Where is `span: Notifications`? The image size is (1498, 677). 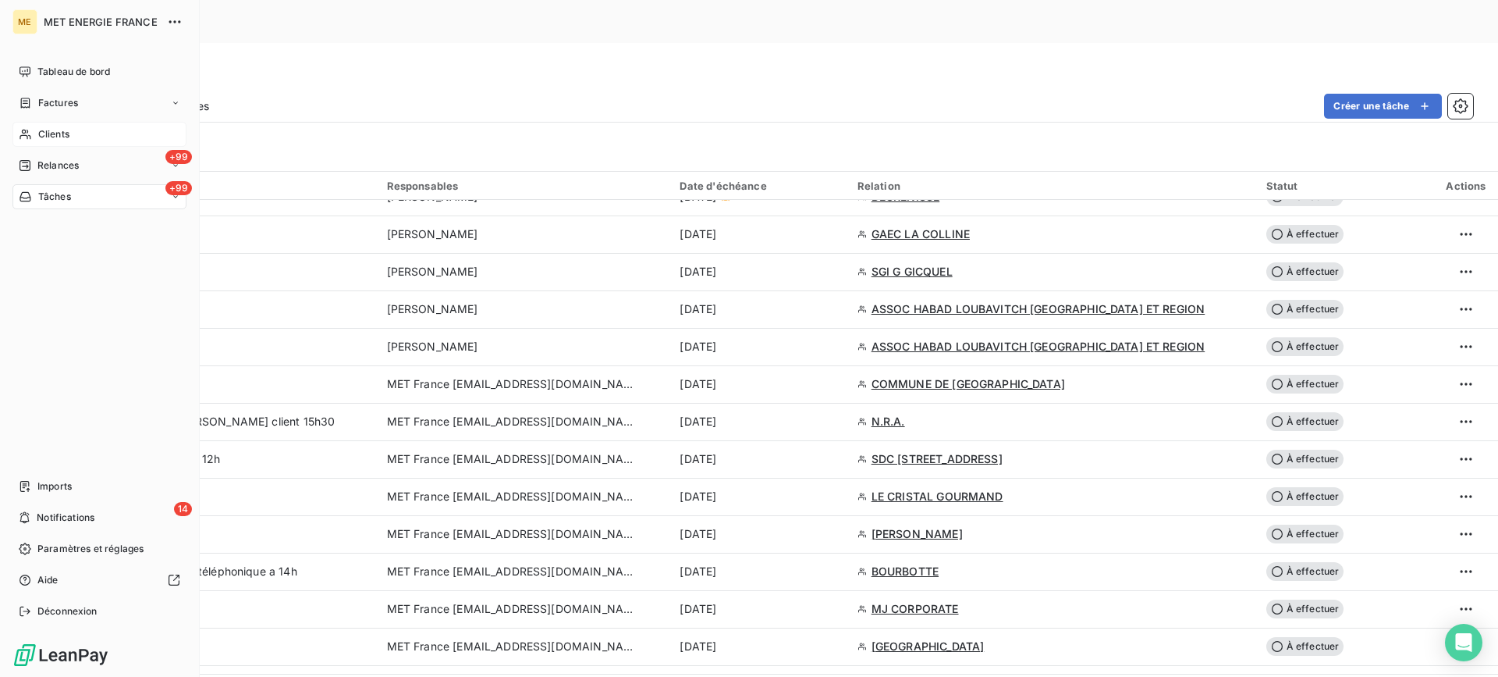
span: Notifications is located at coordinates (66, 517).